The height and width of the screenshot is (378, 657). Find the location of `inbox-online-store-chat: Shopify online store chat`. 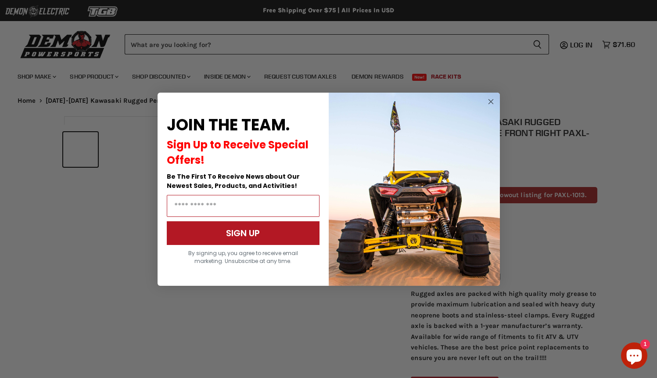

inbox-online-store-chat: Shopify online store chat is located at coordinates (635, 357).